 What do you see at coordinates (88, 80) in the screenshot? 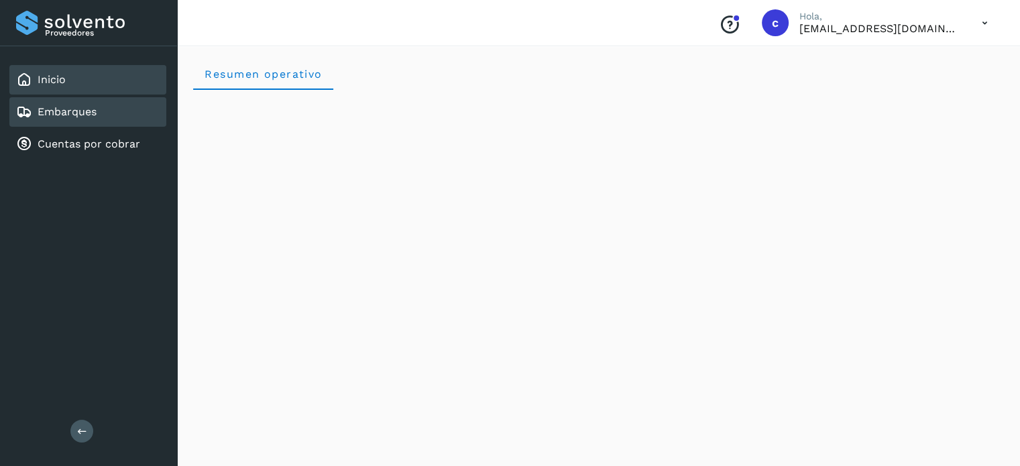
I see `div: Inicio` at bounding box center [88, 80].